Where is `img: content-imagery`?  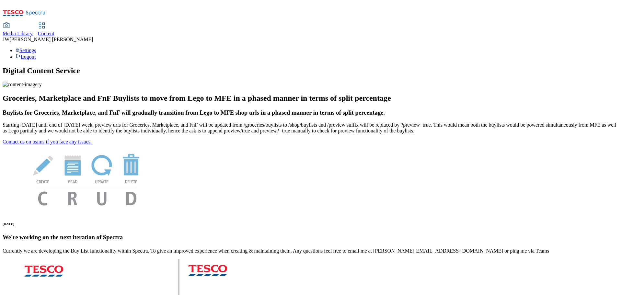
img: content-imagery is located at coordinates (22, 85).